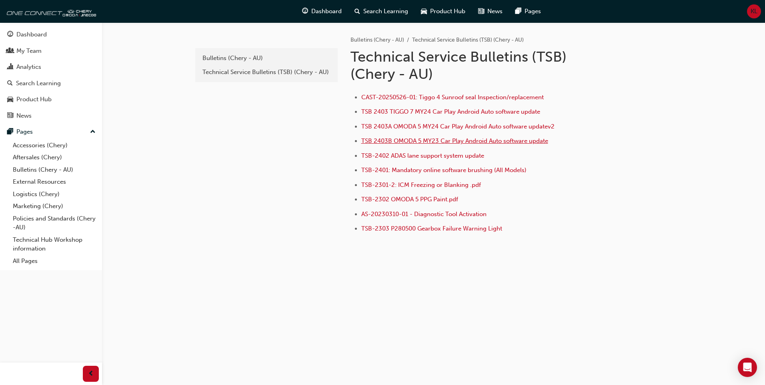 The width and height of the screenshot is (765, 385). Describe the element at coordinates (24, 132) in the screenshot. I see `div: Pages` at that location.